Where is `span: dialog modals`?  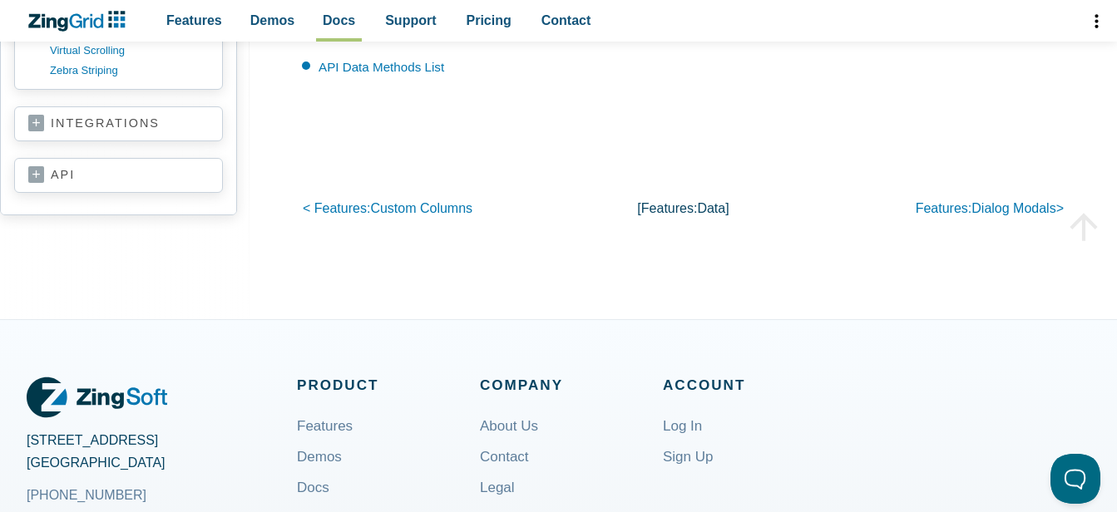
span: dialog modals is located at coordinates (1013, 208).